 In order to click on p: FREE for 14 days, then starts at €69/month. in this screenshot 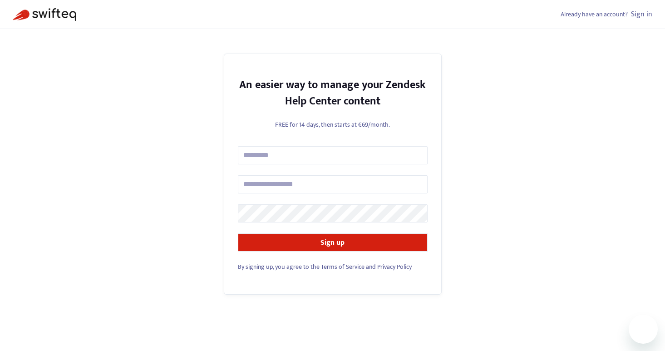, I will do `click(333, 124)`.